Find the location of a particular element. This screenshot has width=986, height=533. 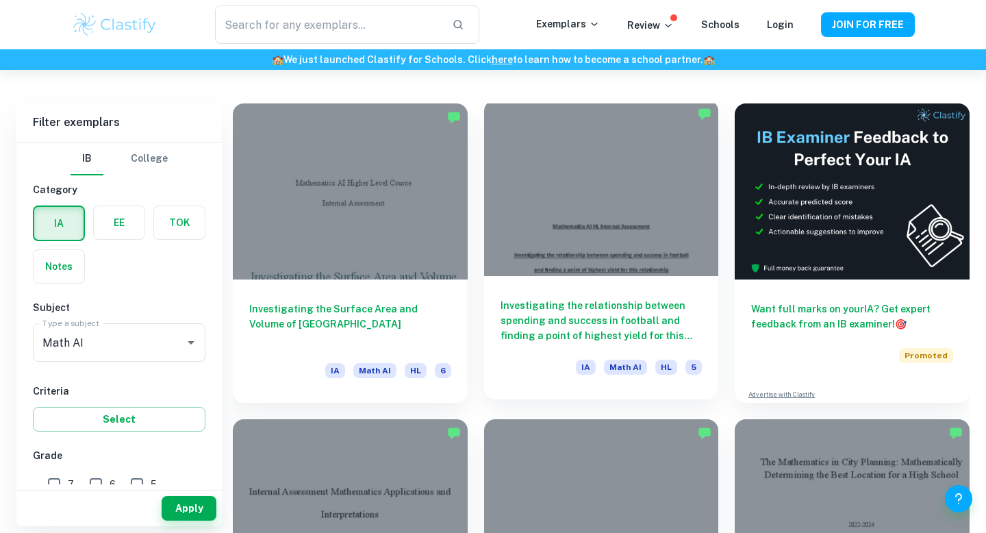

button: Apply is located at coordinates (189, 508).